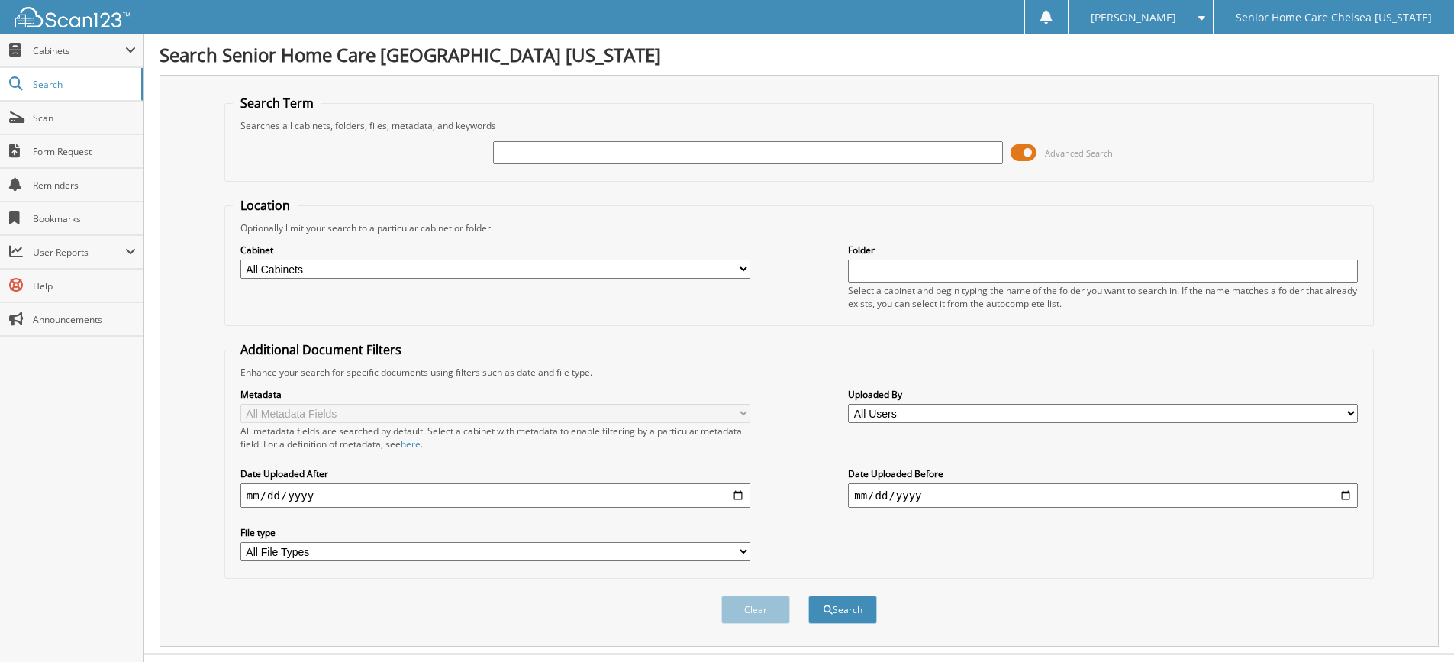  Describe the element at coordinates (411, 444) in the screenshot. I see `a: here` at that location.